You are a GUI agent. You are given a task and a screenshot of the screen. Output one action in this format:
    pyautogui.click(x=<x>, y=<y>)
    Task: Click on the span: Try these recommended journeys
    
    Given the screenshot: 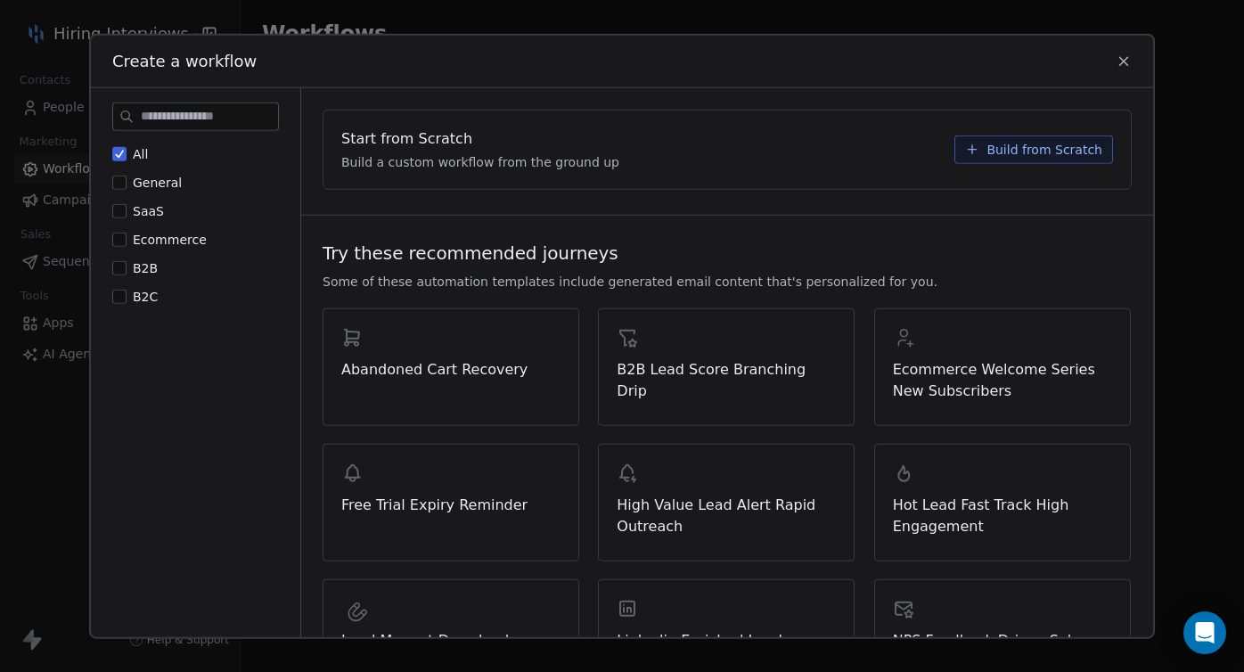 What is the action you would take?
    pyautogui.click(x=471, y=253)
    